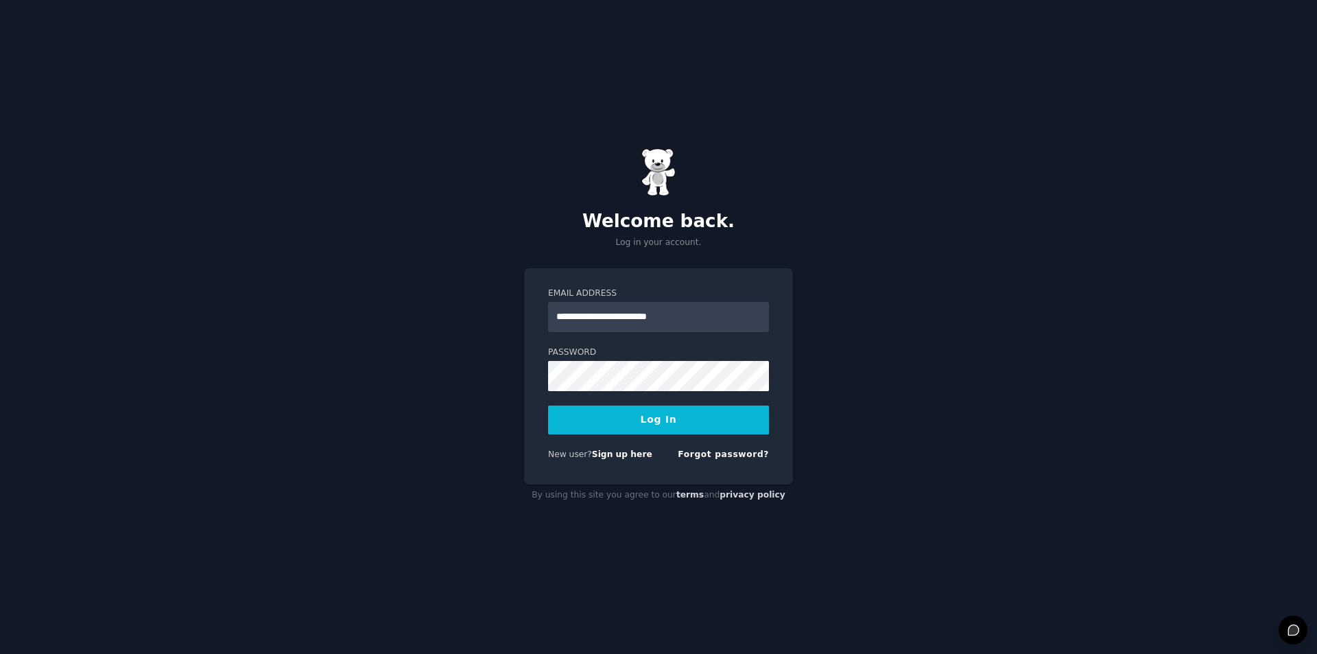 This screenshot has height=654, width=1317. Describe the element at coordinates (658, 495) in the screenshot. I see `div: By using this site you agree to our and` at that location.